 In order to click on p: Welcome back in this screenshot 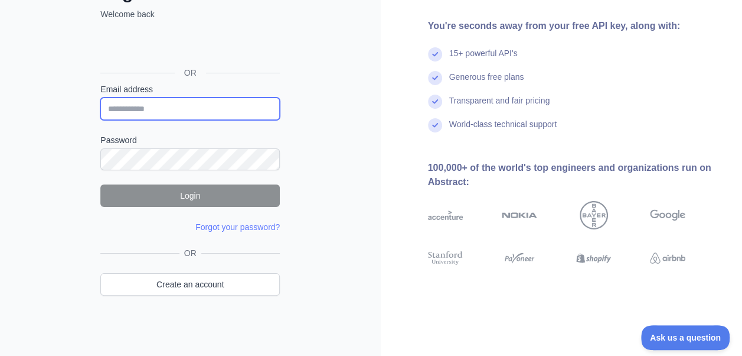, I will do `click(190, 14)`.